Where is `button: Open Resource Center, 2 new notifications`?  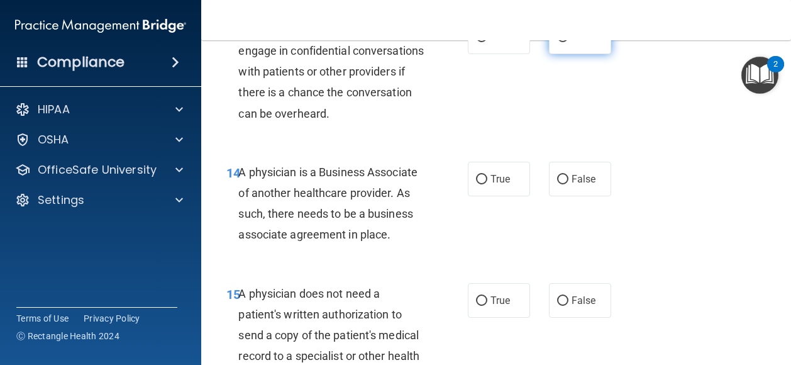 button: Open Resource Center, 2 new notifications is located at coordinates (760, 75).